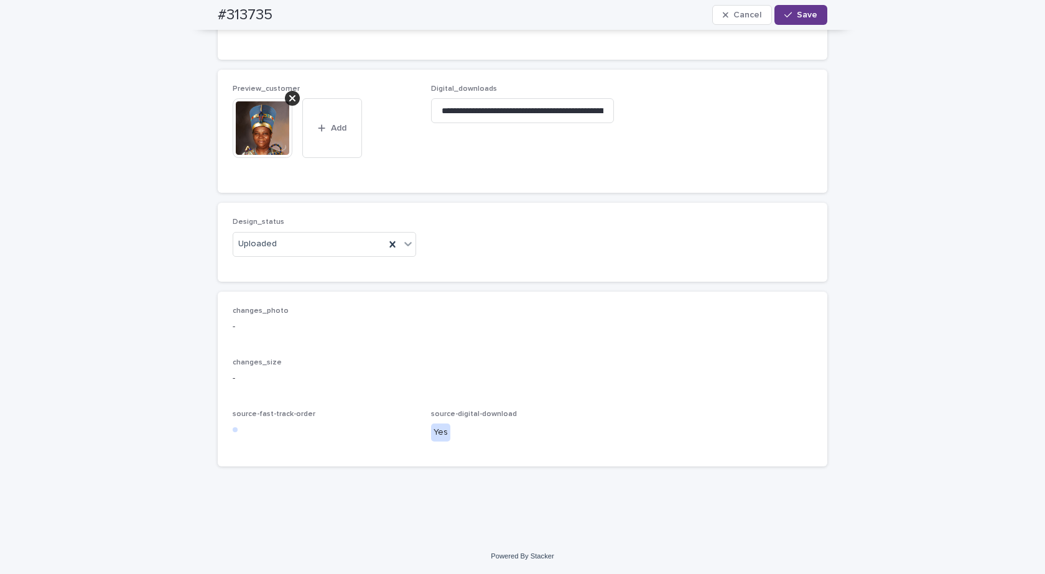 This screenshot has height=574, width=1045. Describe the element at coordinates (266, 89) in the screenshot. I see `span: Preview_customer` at that location.